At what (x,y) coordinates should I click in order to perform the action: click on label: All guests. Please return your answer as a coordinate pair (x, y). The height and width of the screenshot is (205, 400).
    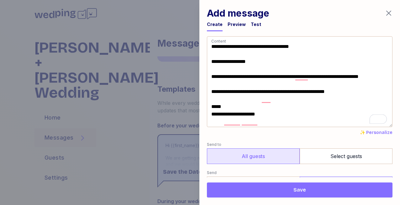
    Looking at the image, I should click on (253, 156).